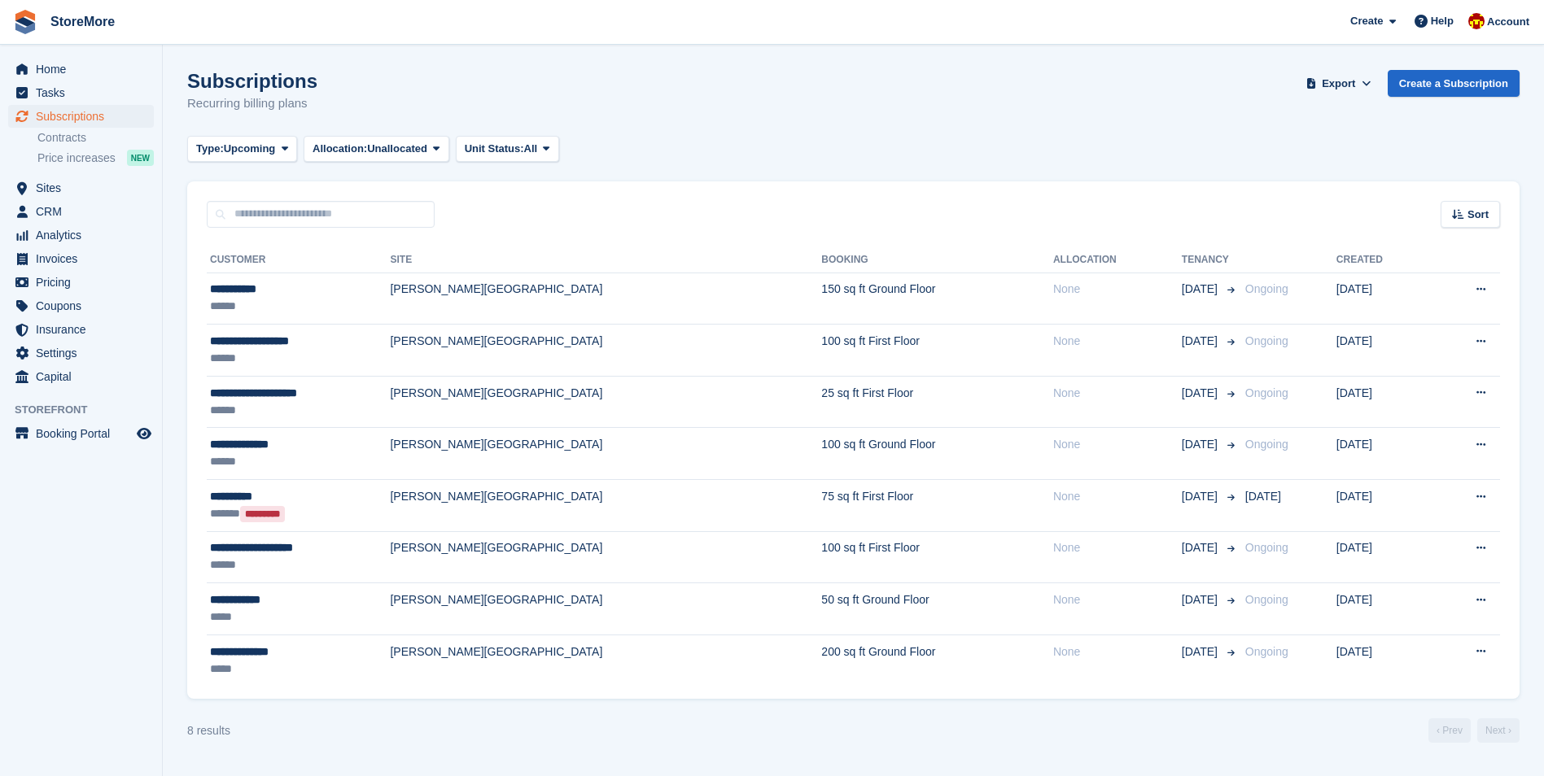 Image resolution: width=1544 pixels, height=776 pixels. Describe the element at coordinates (606, 260) in the screenshot. I see `th: Site` at that location.